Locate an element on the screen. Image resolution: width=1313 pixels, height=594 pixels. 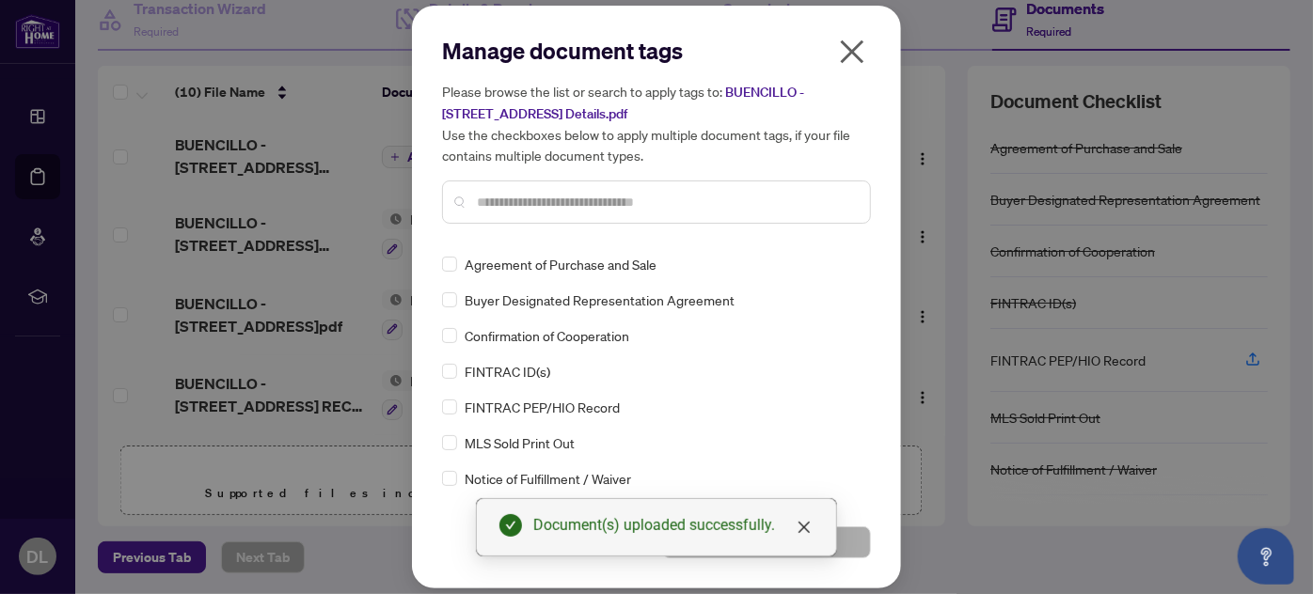
span: check-circle is located at coordinates (511, 526).